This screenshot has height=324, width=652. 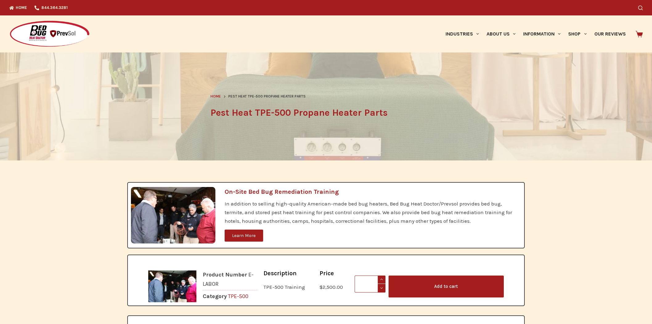 What do you see at coordinates (536, 34) in the screenshot?
I see `nav: Primary` at bounding box center [536, 34].